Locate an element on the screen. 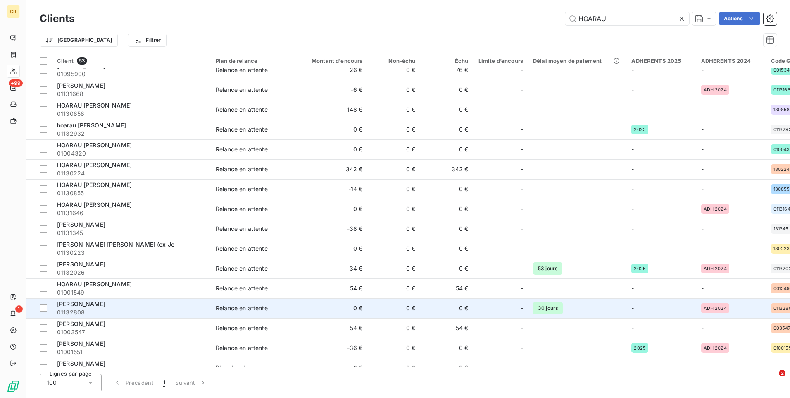 Image resolution: width=790 pixels, height=398 pixels. input: Rechercher is located at coordinates (628, 19).